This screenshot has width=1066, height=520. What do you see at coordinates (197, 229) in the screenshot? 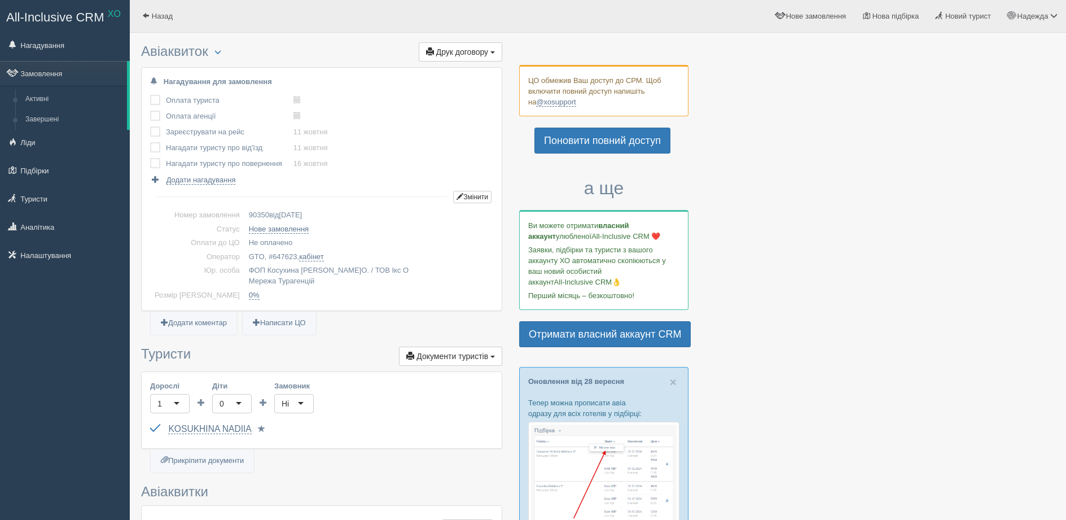
I see `td: Статус` at bounding box center [197, 229].